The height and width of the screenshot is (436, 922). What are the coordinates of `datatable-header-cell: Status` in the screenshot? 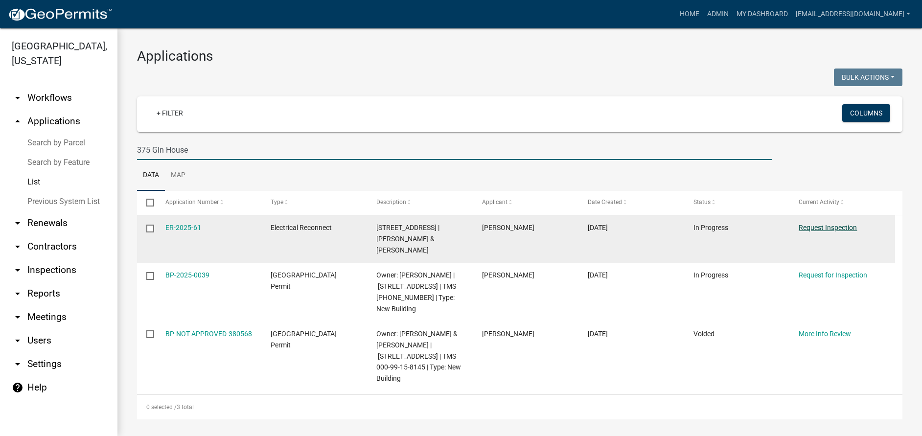 It's located at (736, 203).